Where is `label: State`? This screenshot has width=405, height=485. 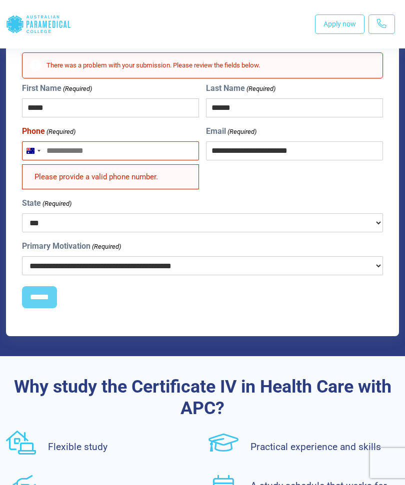
label: State is located at coordinates (46, 203).